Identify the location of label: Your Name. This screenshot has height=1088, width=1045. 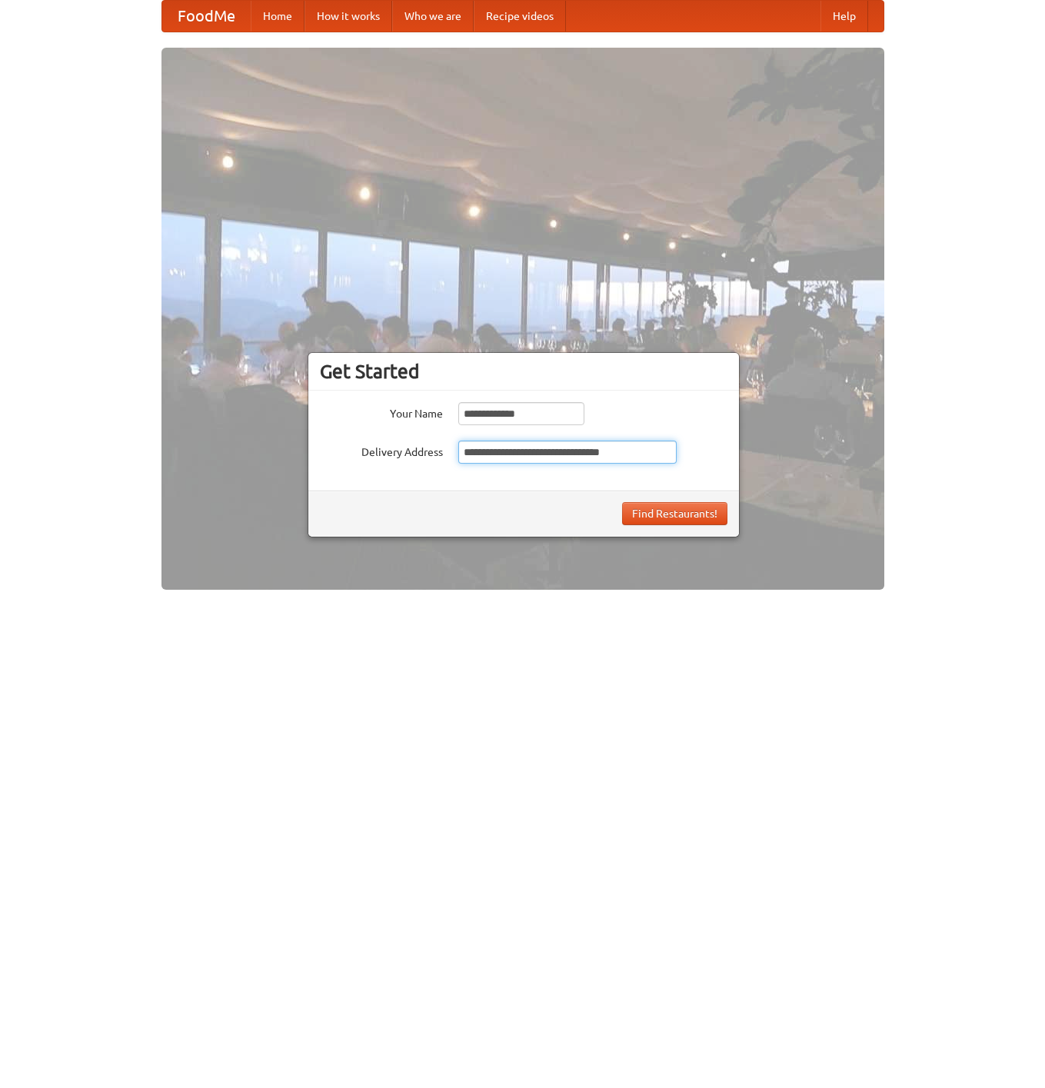
(381, 411).